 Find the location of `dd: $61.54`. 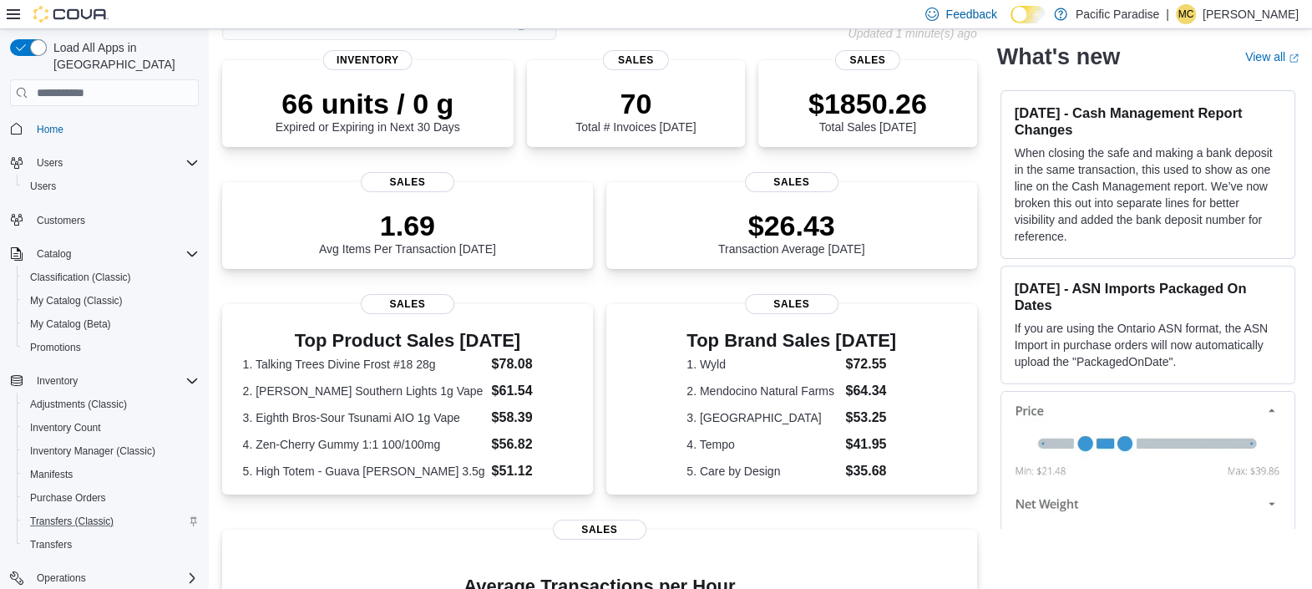

dd: $61.54 is located at coordinates (532, 391).